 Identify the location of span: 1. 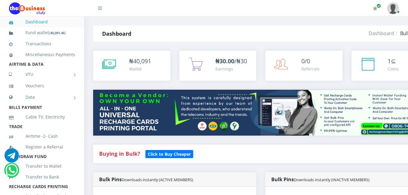
(389, 61).